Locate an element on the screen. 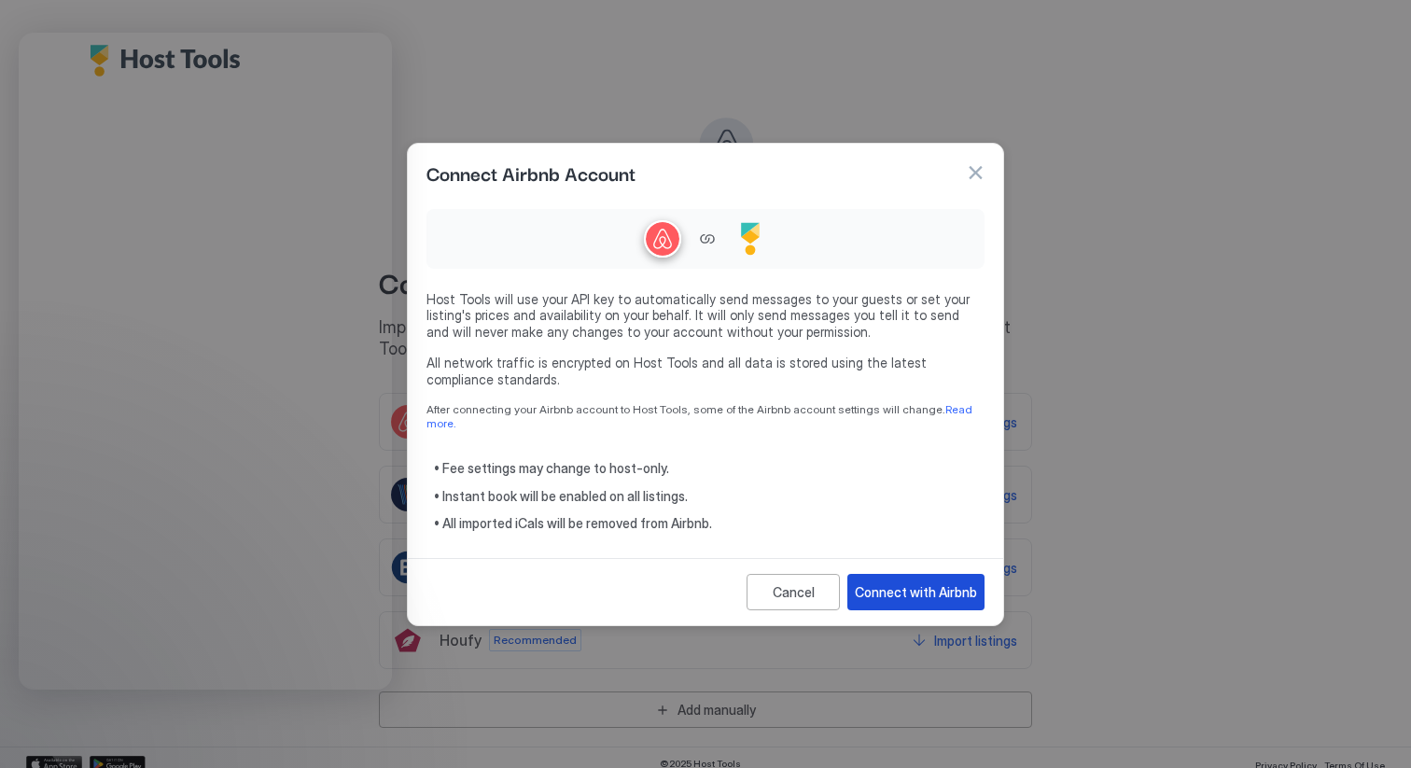 This screenshot has width=1411, height=768. button: Connect with Airbnb is located at coordinates (915, 591).